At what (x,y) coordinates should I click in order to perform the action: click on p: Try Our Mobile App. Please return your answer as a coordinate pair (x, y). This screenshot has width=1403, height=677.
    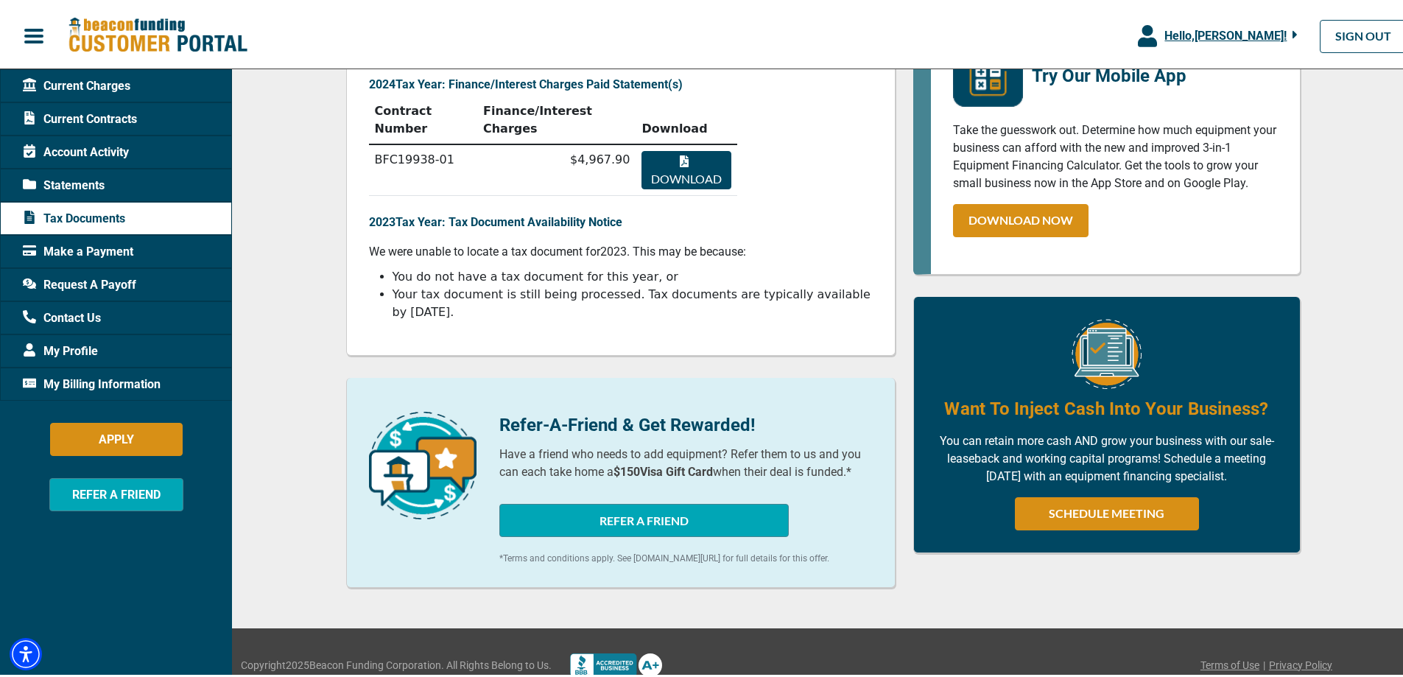
    Looking at the image, I should click on (1138, 73).